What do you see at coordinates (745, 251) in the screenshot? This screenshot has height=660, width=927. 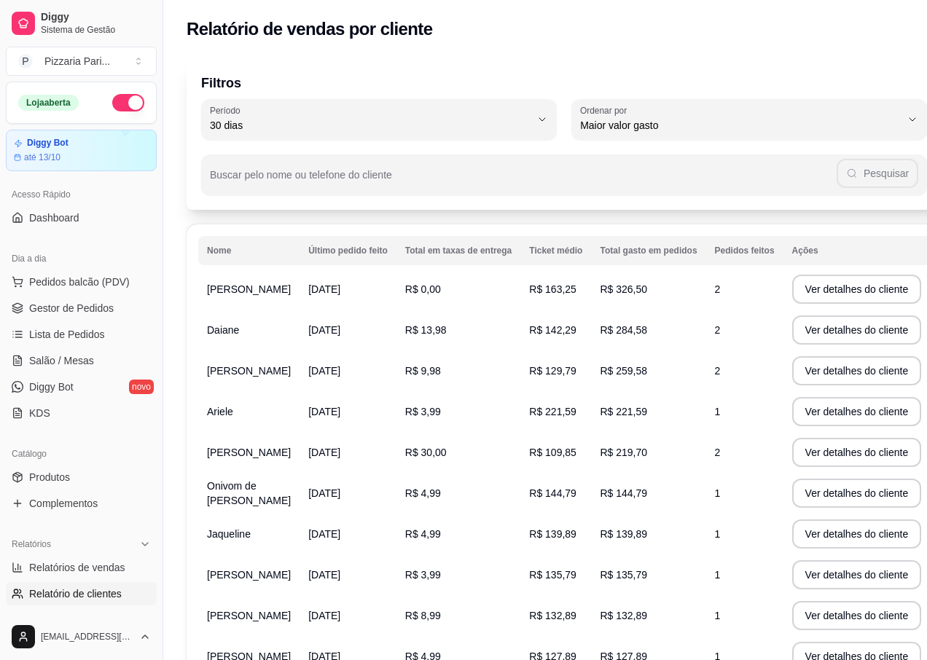 I see `th: Pedidos feitos` at bounding box center [745, 251].